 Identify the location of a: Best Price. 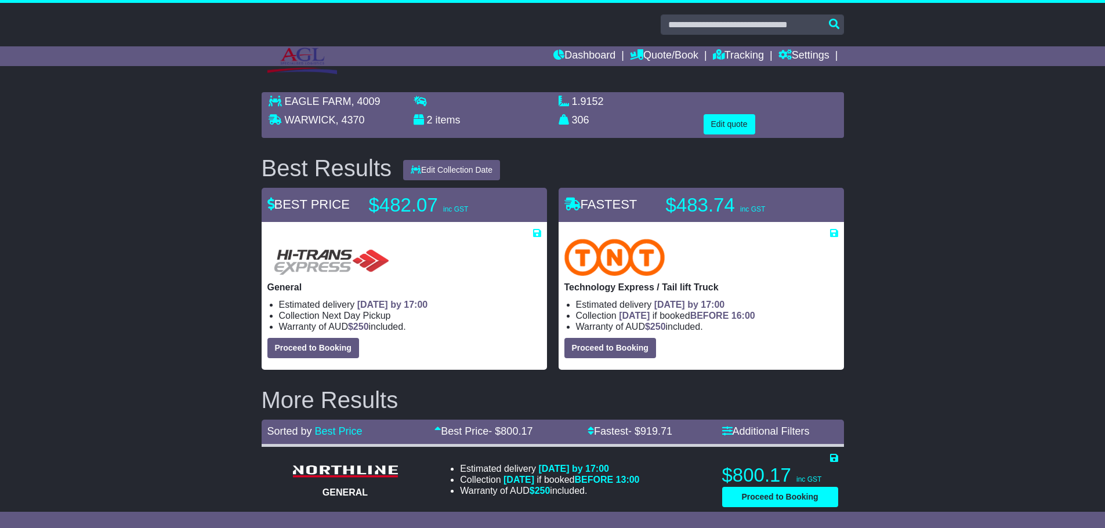
(339, 431).